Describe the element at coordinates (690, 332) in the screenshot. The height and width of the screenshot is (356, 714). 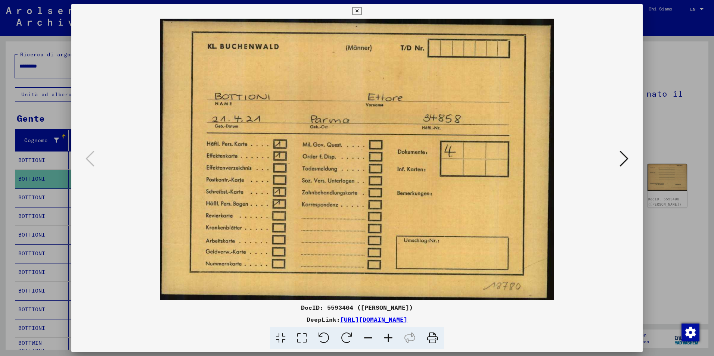
I see `div: Modifica consenso` at that location.